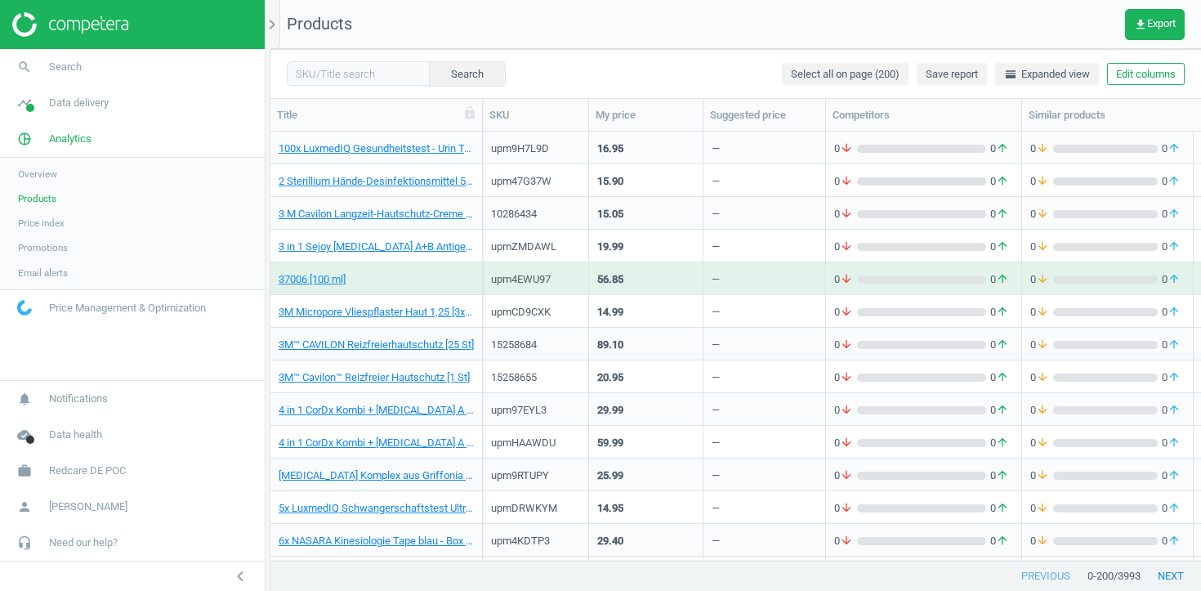  What do you see at coordinates (1127, 576) in the screenshot?
I see `span: / 3993` at bounding box center [1127, 576].